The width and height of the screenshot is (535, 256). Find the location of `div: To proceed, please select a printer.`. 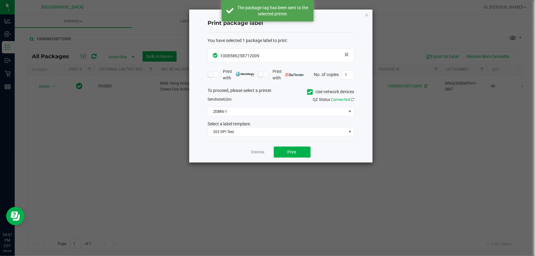

div: To proceed, please select a printer. is located at coordinates (281, 92).